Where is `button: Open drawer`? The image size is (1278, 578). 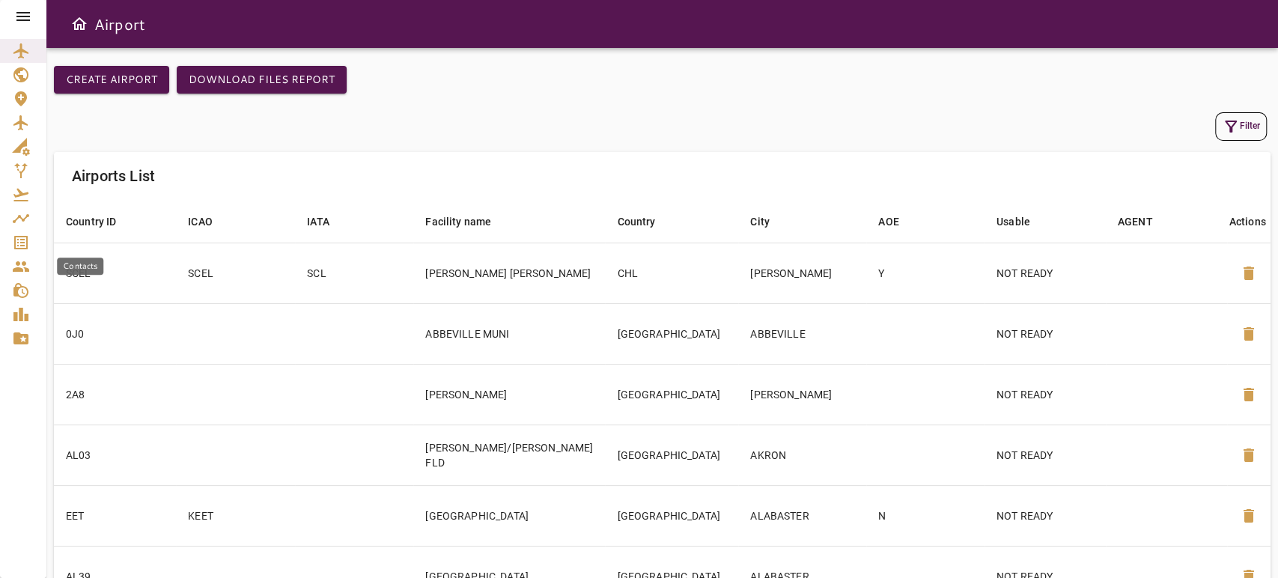
button: Open drawer is located at coordinates (79, 24).